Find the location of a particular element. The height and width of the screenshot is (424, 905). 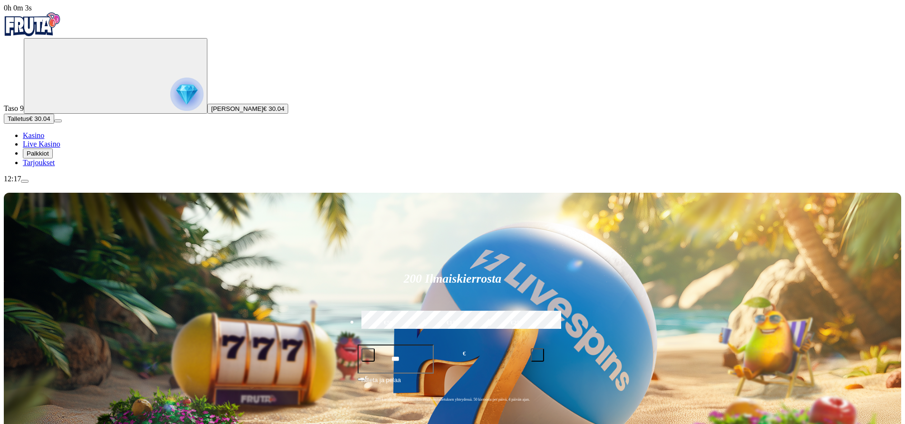

label: €50 is located at coordinates (389, 323).